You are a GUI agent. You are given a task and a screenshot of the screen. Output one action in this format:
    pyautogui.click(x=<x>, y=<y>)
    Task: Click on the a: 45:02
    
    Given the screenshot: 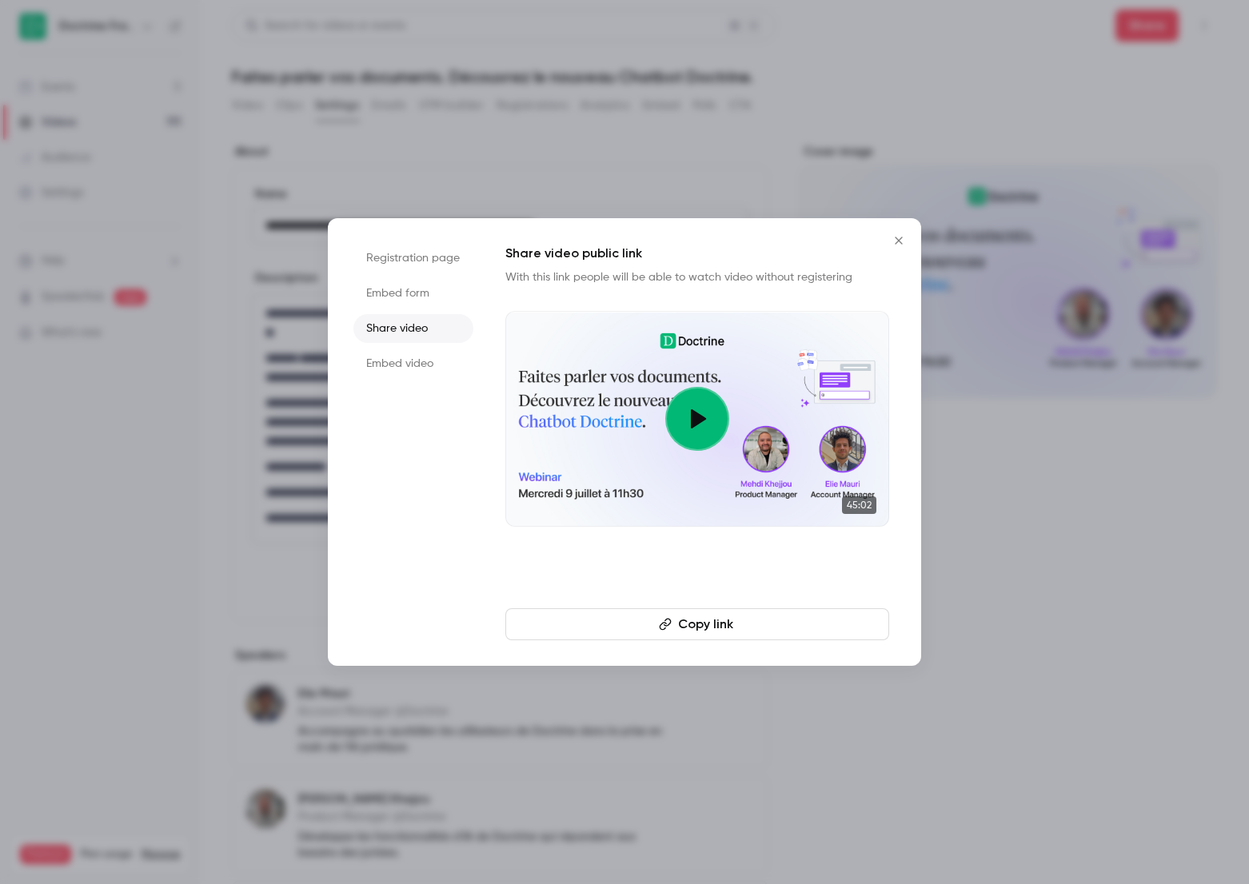 What is the action you would take?
    pyautogui.click(x=697, y=419)
    